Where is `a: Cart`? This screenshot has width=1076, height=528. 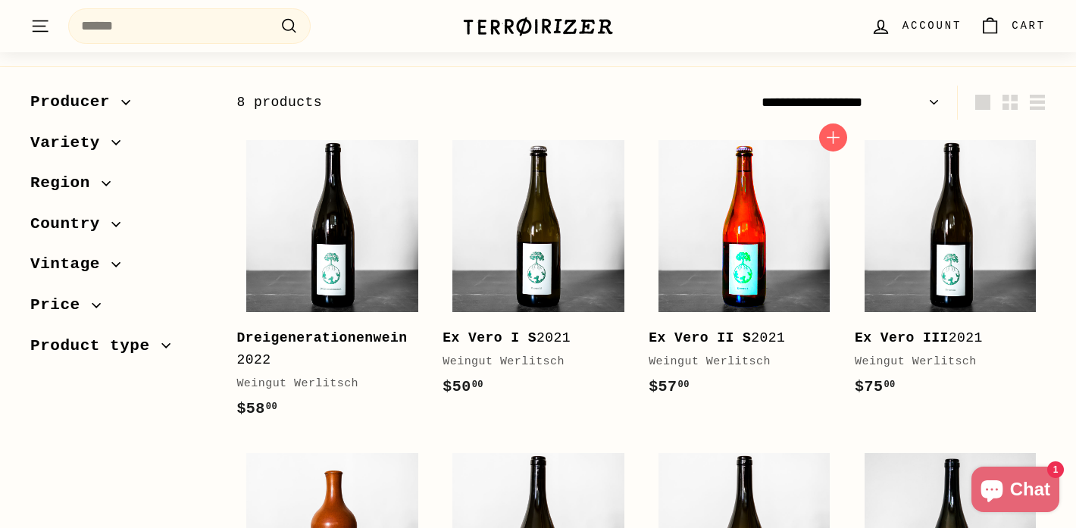
a: Cart is located at coordinates (1013, 26).